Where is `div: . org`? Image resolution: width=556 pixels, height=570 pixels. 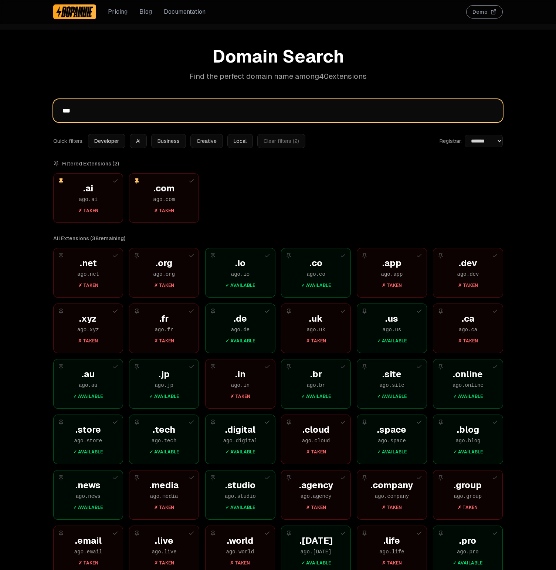
div: . org is located at coordinates (164, 263).